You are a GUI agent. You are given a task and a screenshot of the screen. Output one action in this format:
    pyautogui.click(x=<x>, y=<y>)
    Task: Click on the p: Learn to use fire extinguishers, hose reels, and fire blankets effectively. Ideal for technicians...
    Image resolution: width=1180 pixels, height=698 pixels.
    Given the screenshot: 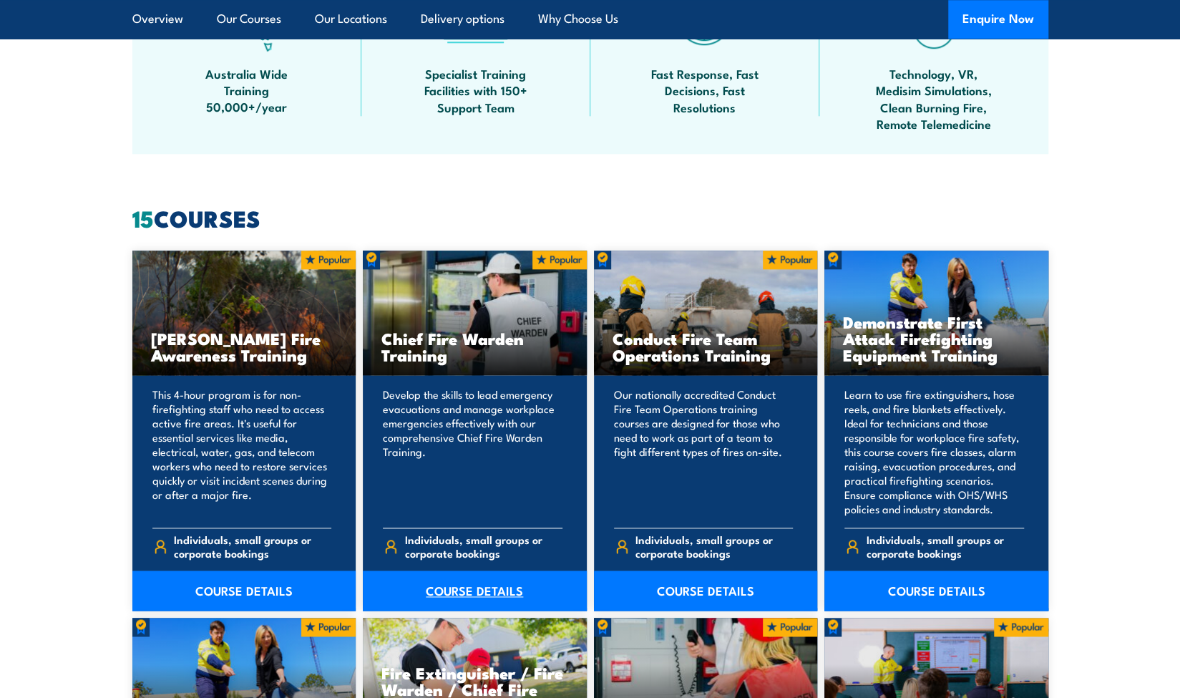 What is the action you would take?
    pyautogui.click(x=934, y=451)
    